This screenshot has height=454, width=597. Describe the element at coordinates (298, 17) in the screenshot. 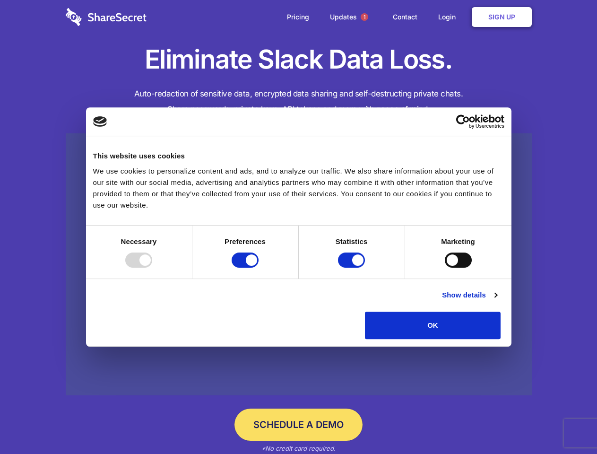

I see `a: Pricing` at that location.